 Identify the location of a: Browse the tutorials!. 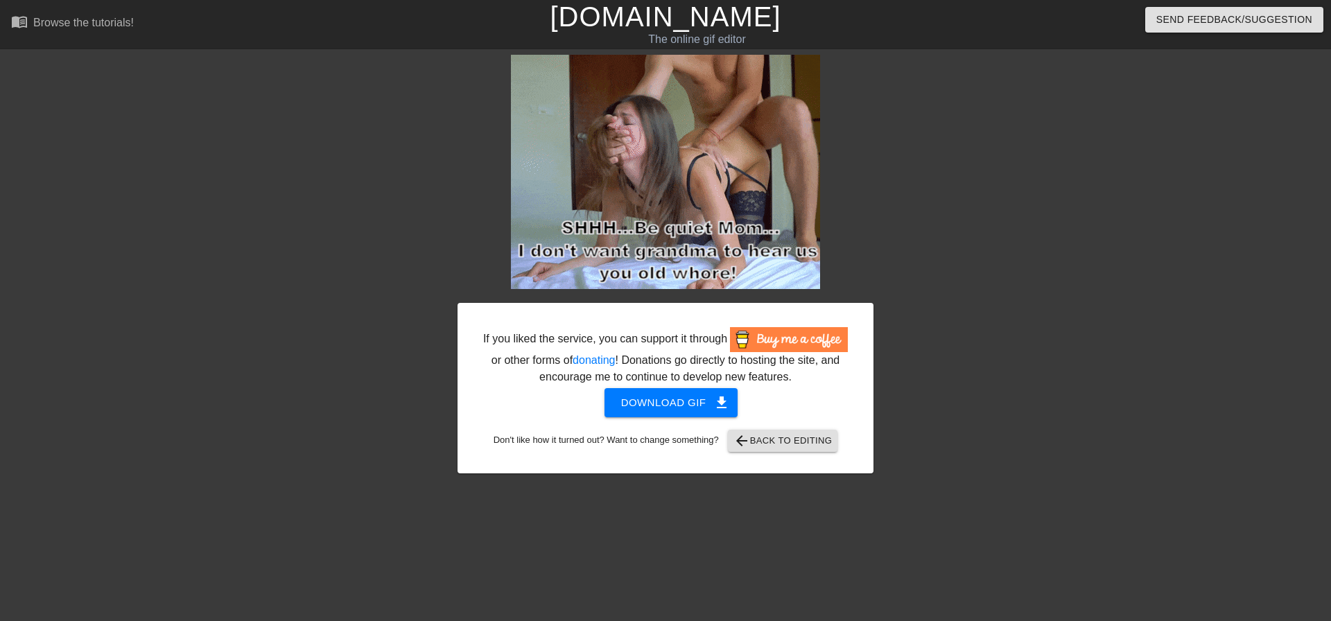
(72, 24).